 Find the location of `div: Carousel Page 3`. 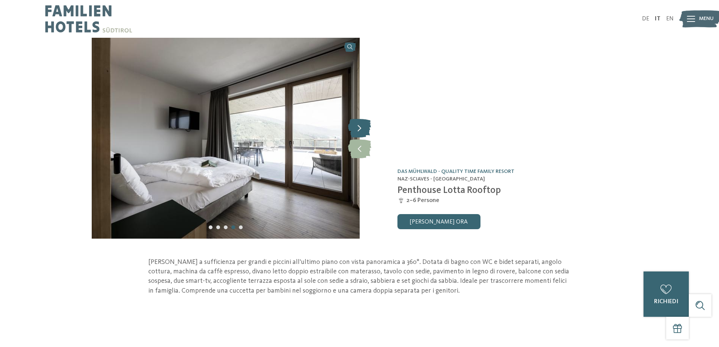

div: Carousel Page 3 is located at coordinates (226, 227).